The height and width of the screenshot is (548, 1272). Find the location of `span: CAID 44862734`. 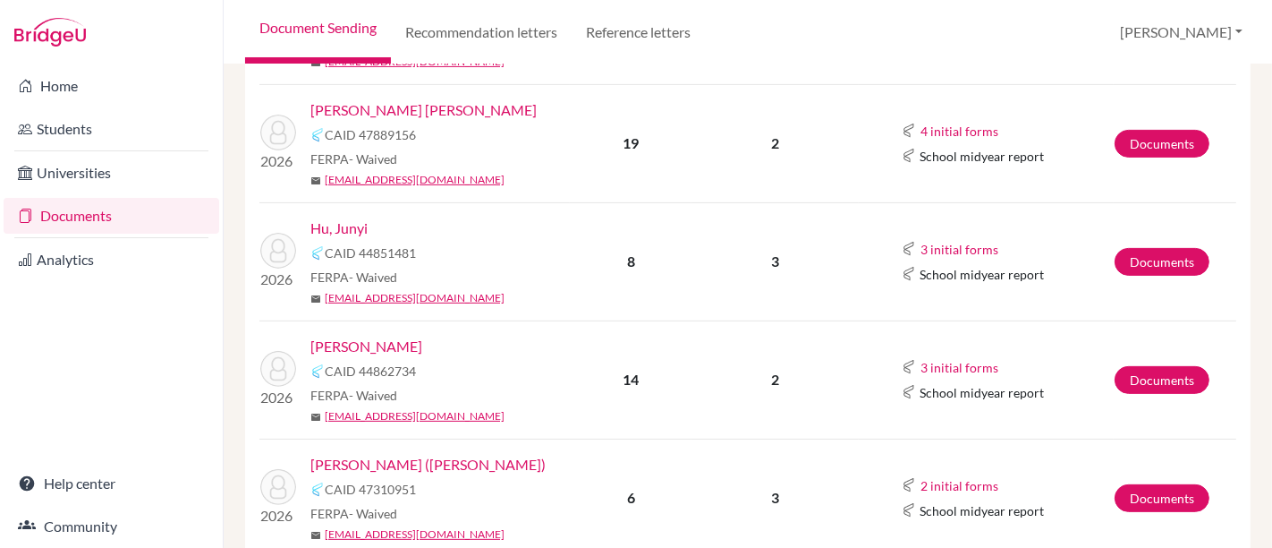

span: CAID 44862734 is located at coordinates (370, 370).